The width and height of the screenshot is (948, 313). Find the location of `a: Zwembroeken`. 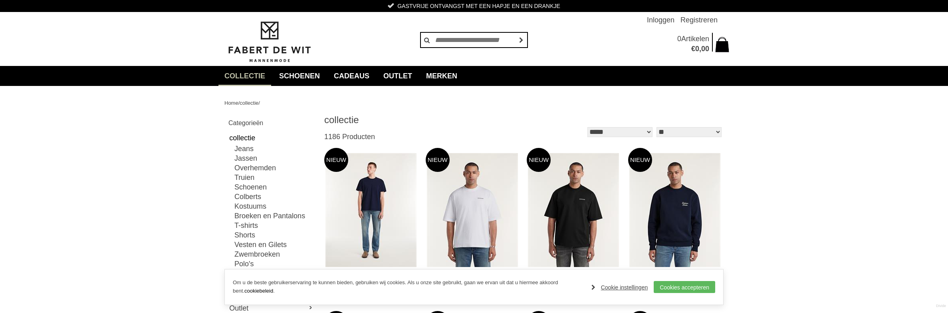

a: Zwembroeken is located at coordinates (274, 254).